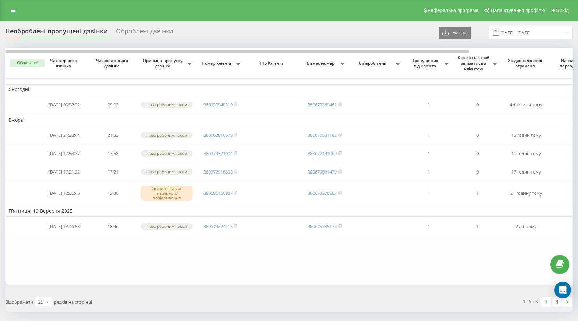 The image size is (578, 321). What do you see at coordinates (322, 226) in the screenshot?
I see `a: 380675385133` at bounding box center [322, 226].